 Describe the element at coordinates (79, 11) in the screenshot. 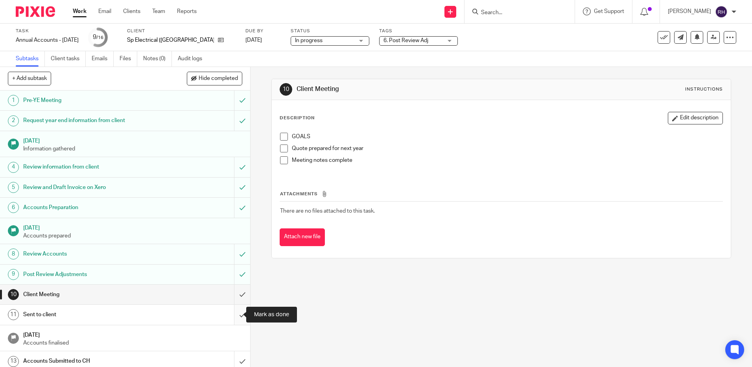

I see `a: Work` at that location.